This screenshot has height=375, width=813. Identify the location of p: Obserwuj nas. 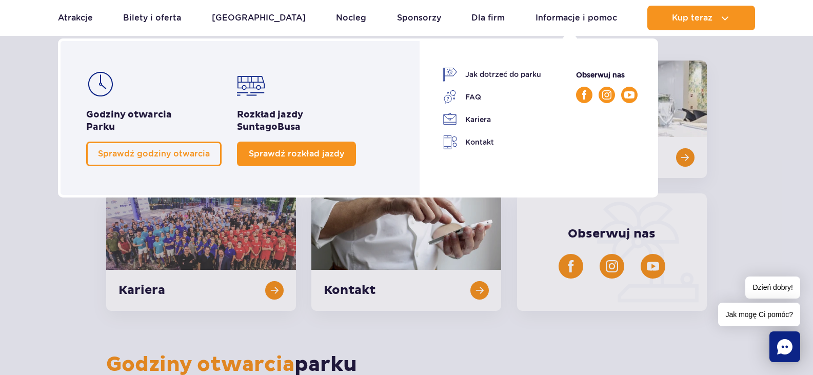
(607, 75).